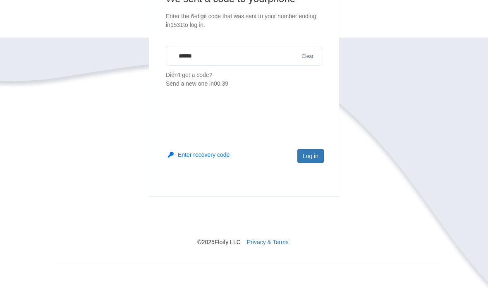 This screenshot has height=288, width=488. I want to click on button: Clear, so click(307, 56).